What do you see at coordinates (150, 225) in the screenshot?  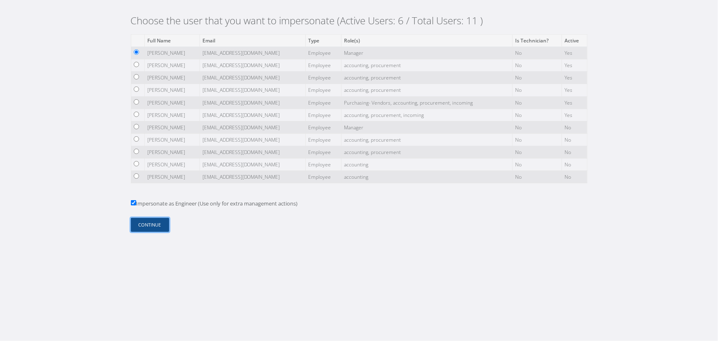 I see `button: Continue` at bounding box center [150, 225].